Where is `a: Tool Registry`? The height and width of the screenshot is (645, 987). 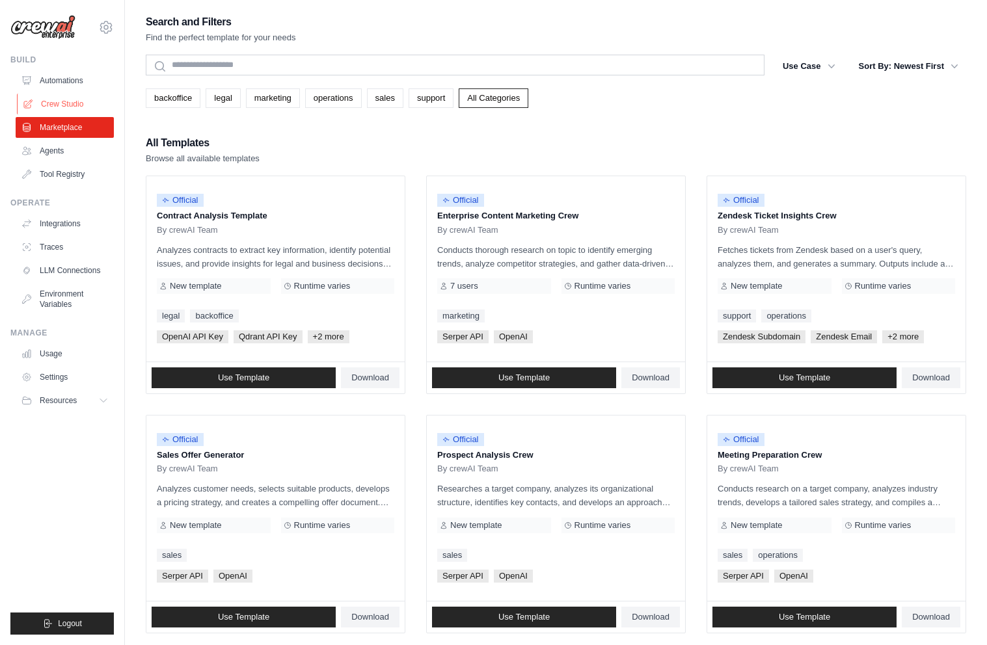
a: Tool Registry is located at coordinates (64, 174).